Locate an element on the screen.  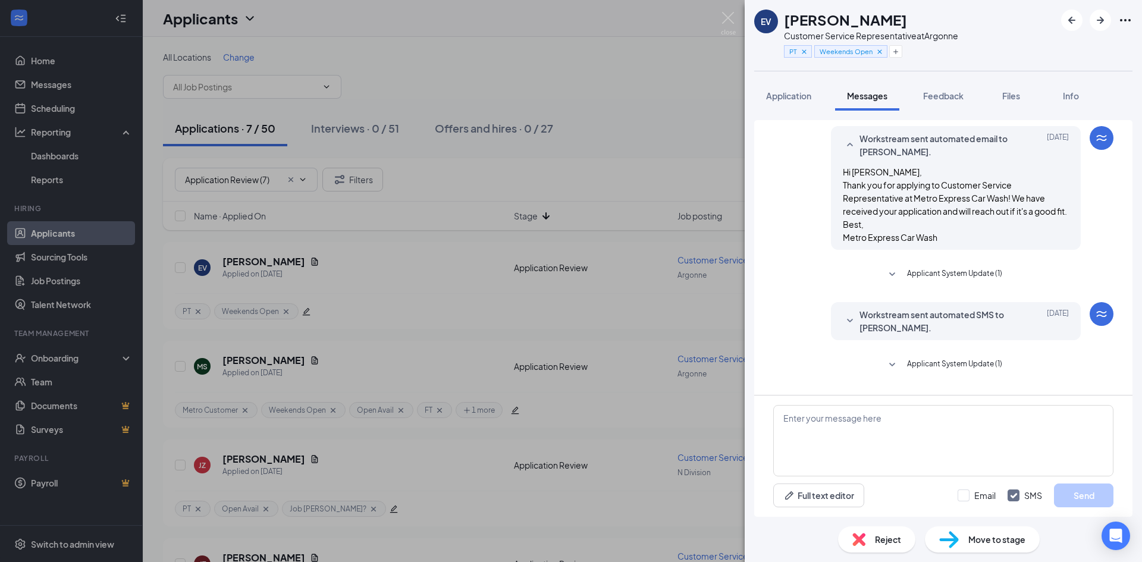
div: Open Intercom Messenger is located at coordinates (1116, 536).